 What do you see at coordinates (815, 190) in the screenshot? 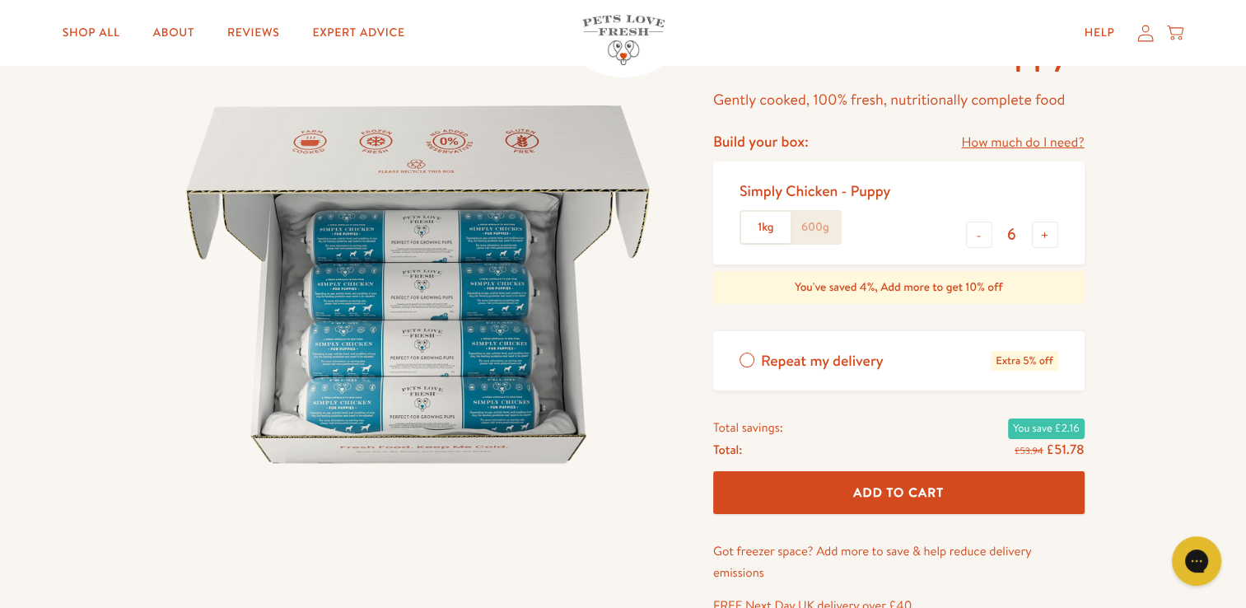
I see `div: Simply Chicken - Puppy` at bounding box center [815, 190].